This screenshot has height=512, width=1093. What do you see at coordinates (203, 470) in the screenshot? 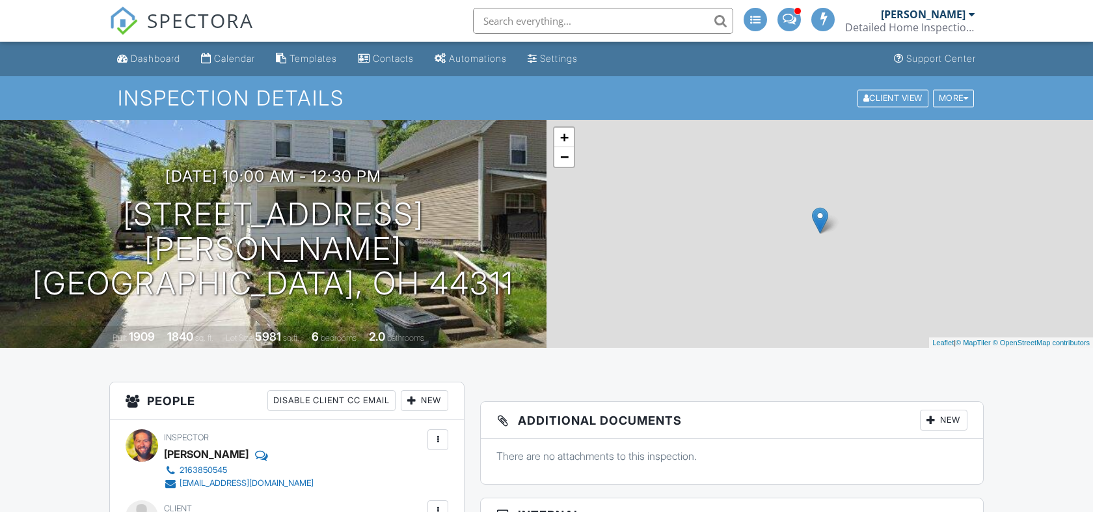
I see `div: 2163850545` at bounding box center [203, 470].